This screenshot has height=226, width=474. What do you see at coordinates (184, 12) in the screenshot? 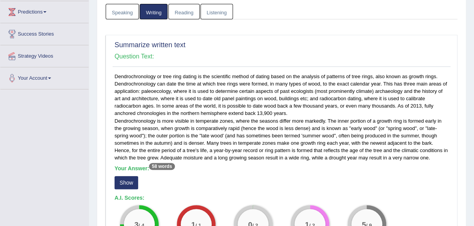
I see `a: Reading` at bounding box center [184, 12].